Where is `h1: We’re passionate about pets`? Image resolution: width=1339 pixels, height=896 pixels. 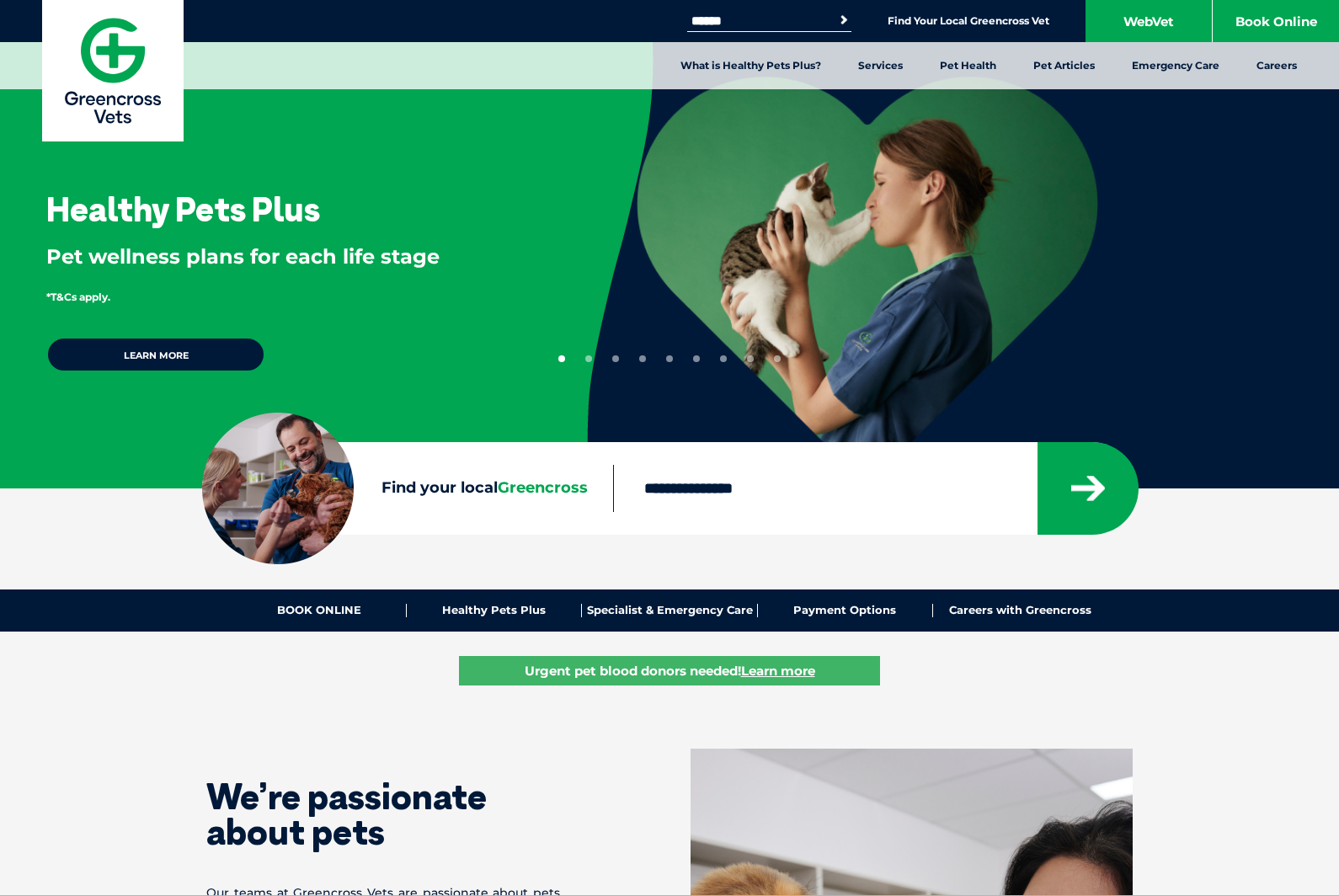
h1: We’re passionate about pets is located at coordinates (384, 814).